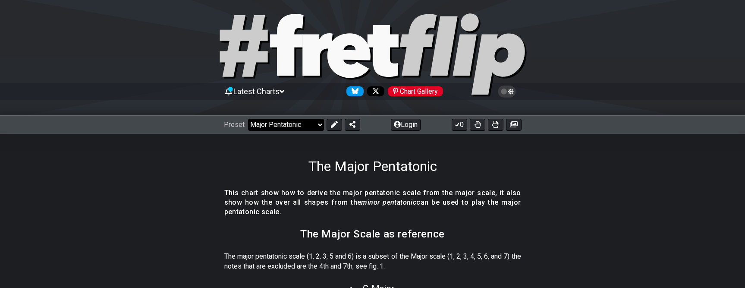  I want to click on button: Print, so click(496, 125).